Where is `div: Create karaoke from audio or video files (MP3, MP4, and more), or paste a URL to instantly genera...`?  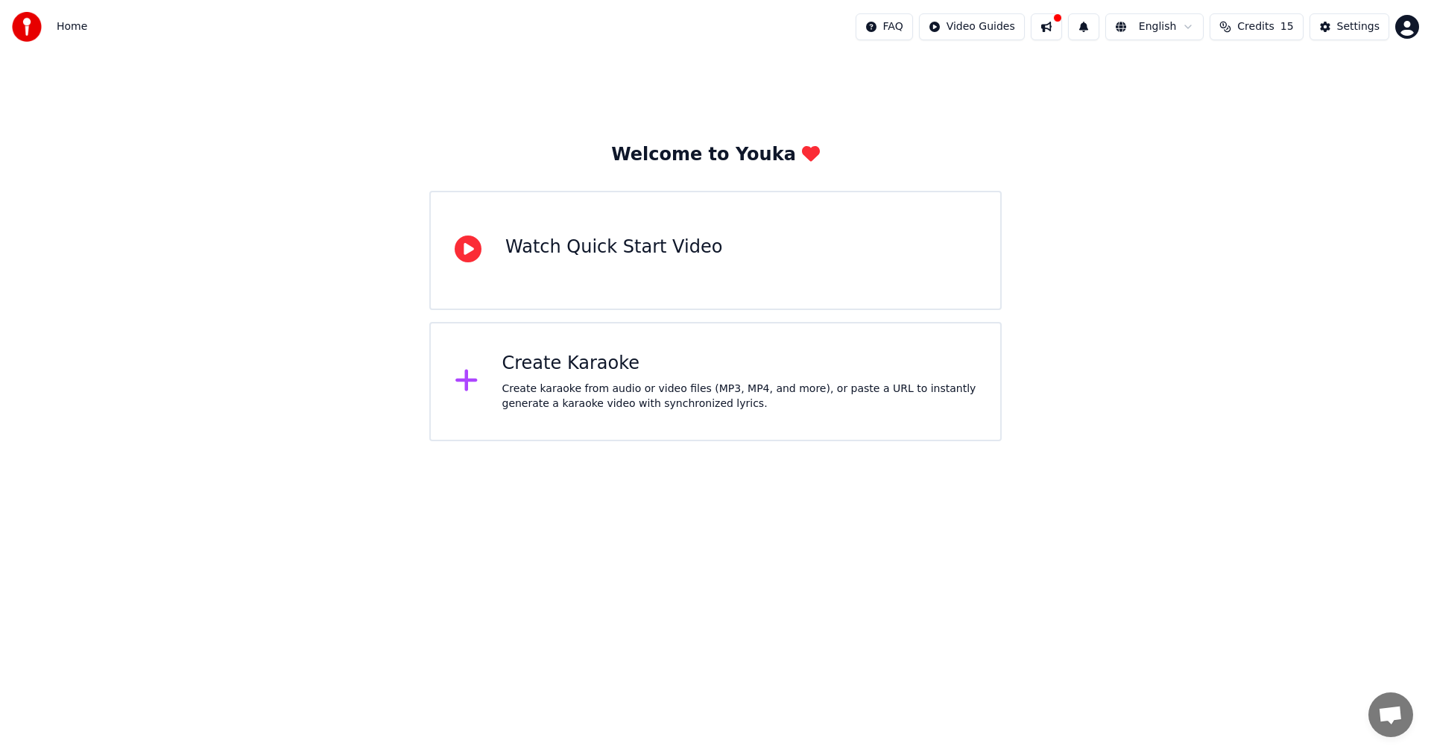 div: Create karaoke from audio or video files (MP3, MP4, and more), or paste a URL to instantly genera... is located at coordinates (739, 396).